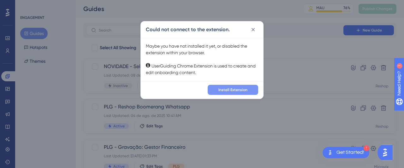 The height and width of the screenshot is (168, 404). What do you see at coordinates (202, 59) in the screenshot?
I see `div: Maybe you have not installed it yet, or disabled the extension within your browser. UserGuiding C...` at bounding box center [202, 59].